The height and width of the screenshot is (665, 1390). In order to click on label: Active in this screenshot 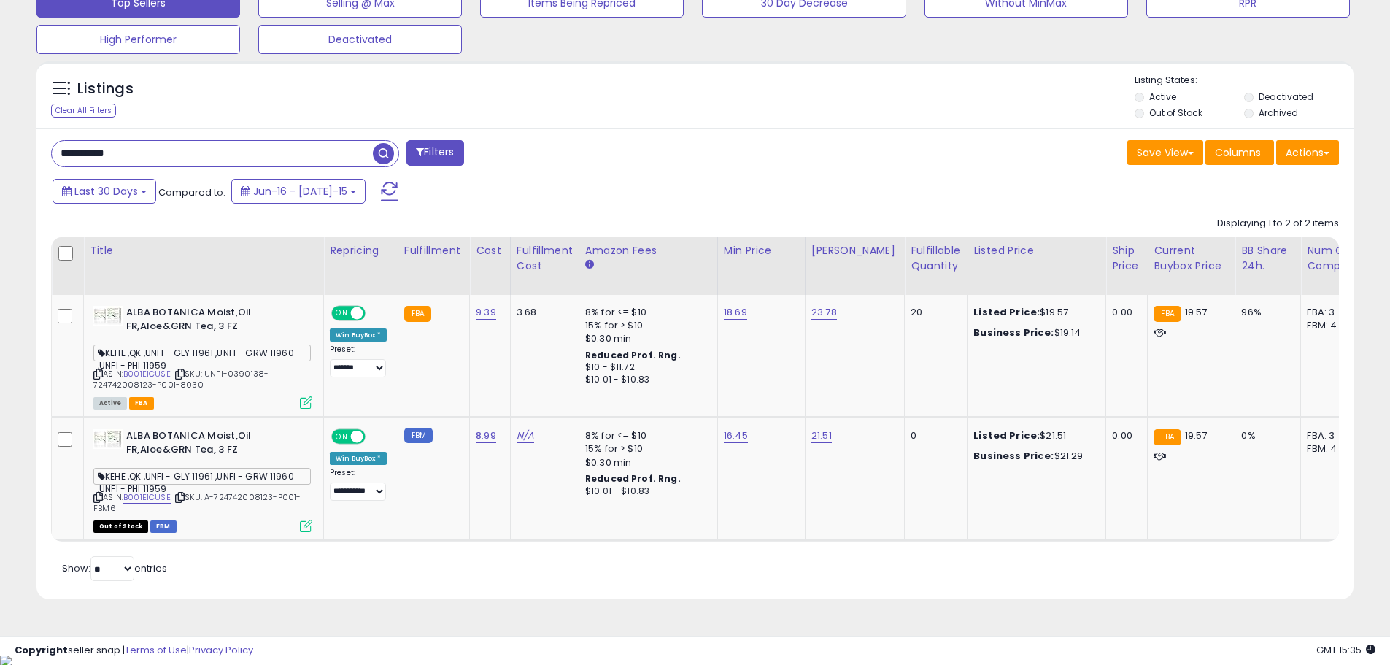, I will do `click(1163, 96)`.